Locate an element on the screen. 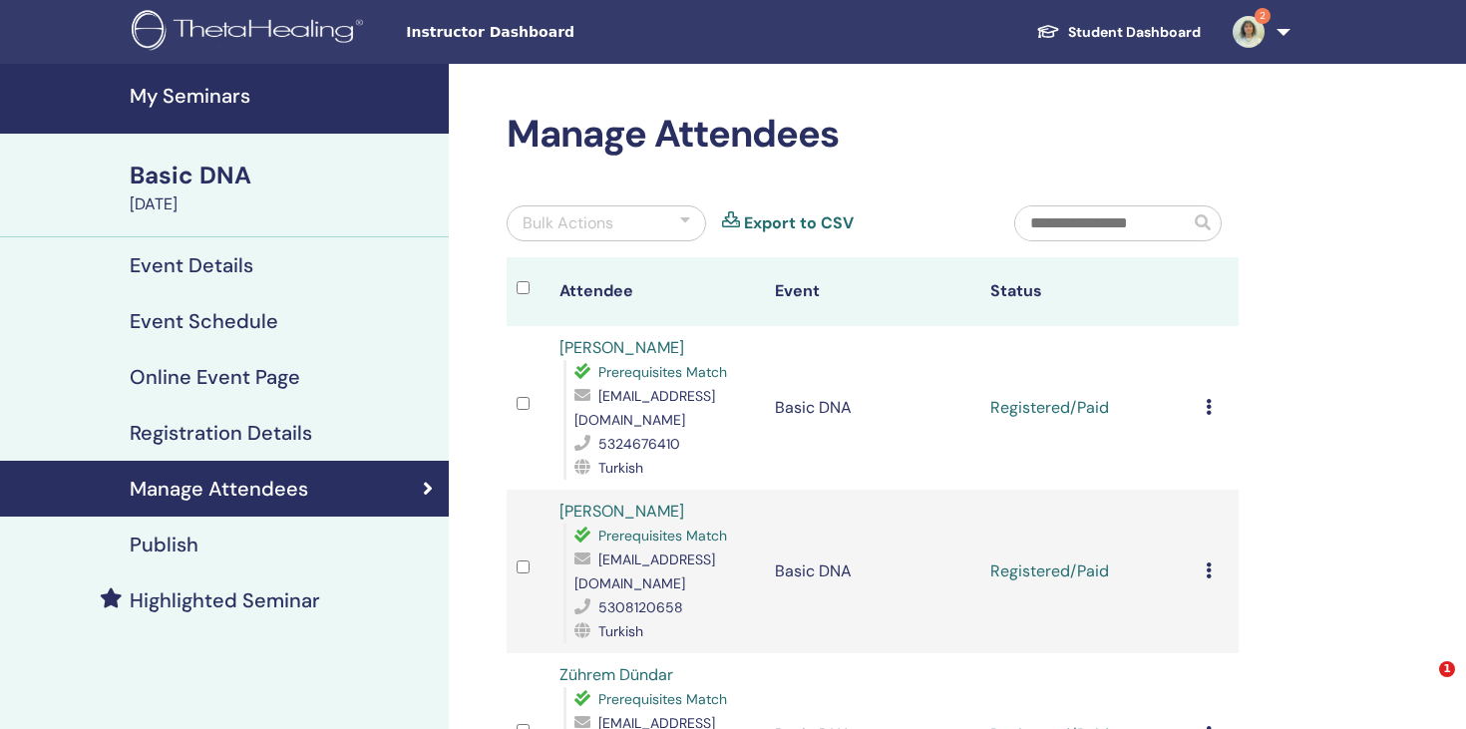  h4: Manage Attendees is located at coordinates (218, 489).